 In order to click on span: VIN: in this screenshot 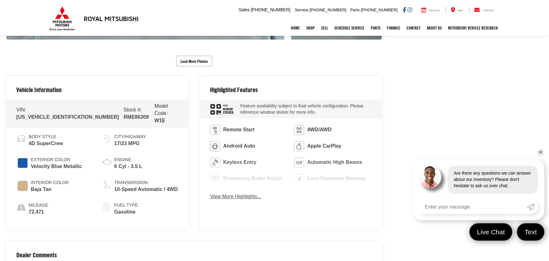, I will do `click(21, 110)`.